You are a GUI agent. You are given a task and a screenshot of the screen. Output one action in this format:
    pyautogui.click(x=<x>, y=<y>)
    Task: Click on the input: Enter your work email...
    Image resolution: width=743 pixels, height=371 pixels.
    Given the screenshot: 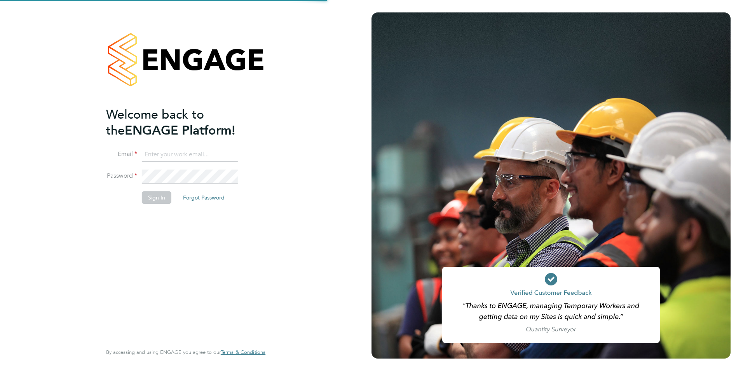 What is the action you would take?
    pyautogui.click(x=190, y=155)
    